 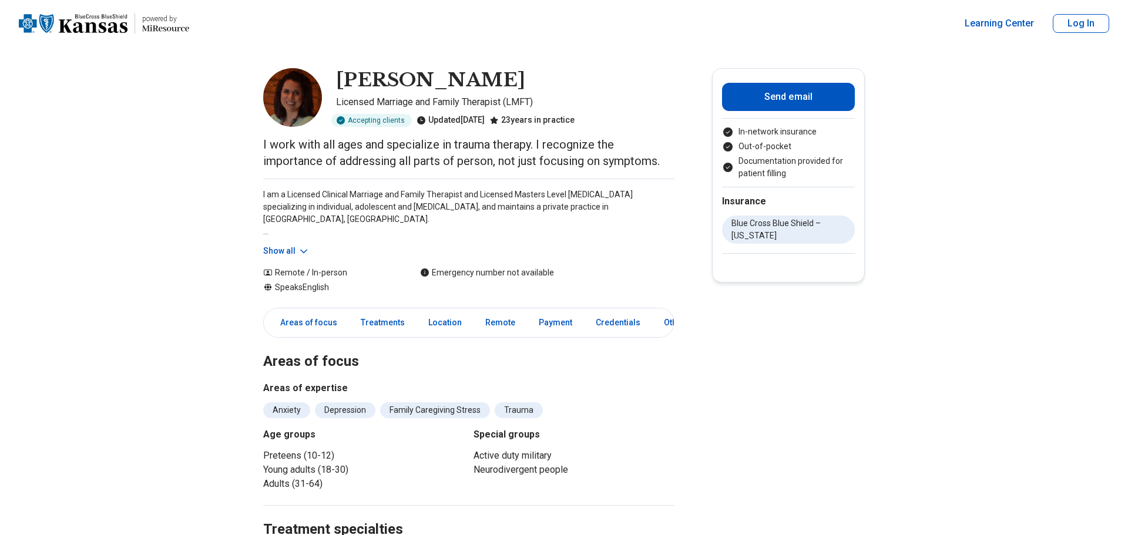 What do you see at coordinates (435, 410) in the screenshot?
I see `li: Family Caregiving Stress` at bounding box center [435, 410].